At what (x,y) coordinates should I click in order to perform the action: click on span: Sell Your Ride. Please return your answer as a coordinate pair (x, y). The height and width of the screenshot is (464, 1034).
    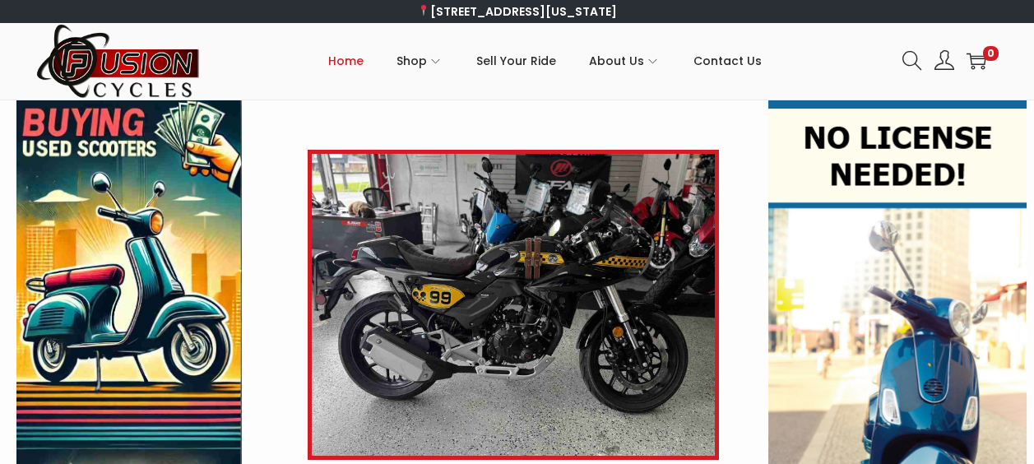
    Looking at the image, I should click on (516, 61).